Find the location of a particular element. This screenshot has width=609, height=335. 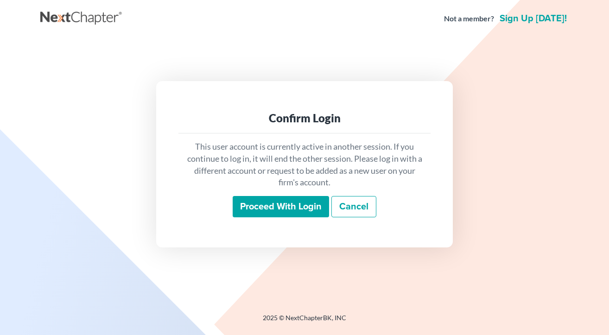

input: Proceed with login is located at coordinates (281, 207).